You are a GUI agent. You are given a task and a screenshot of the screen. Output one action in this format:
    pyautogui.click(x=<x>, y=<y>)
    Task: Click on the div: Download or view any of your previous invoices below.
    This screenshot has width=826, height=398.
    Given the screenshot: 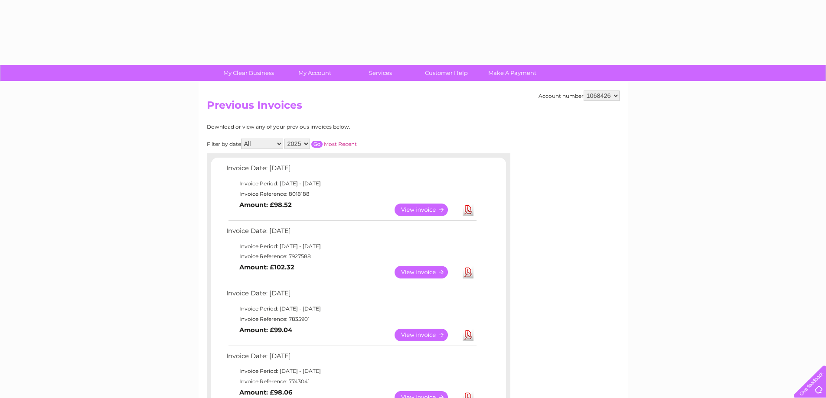 What is the action you would take?
    pyautogui.click(x=320, y=127)
    